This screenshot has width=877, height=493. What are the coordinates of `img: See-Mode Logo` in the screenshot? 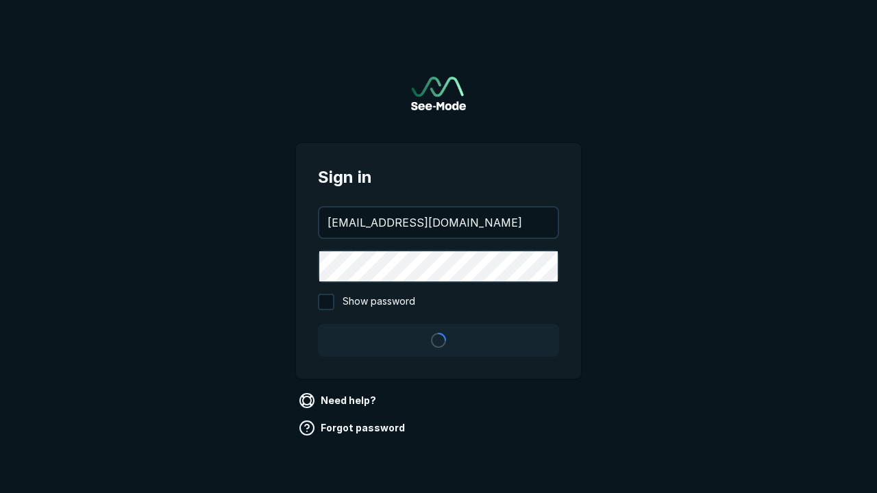 It's located at (438, 93).